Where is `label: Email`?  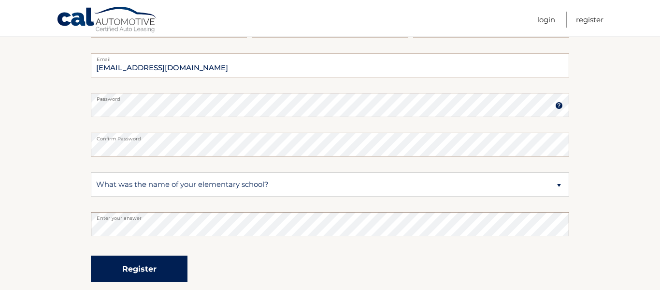 label: Email is located at coordinates (330, 57).